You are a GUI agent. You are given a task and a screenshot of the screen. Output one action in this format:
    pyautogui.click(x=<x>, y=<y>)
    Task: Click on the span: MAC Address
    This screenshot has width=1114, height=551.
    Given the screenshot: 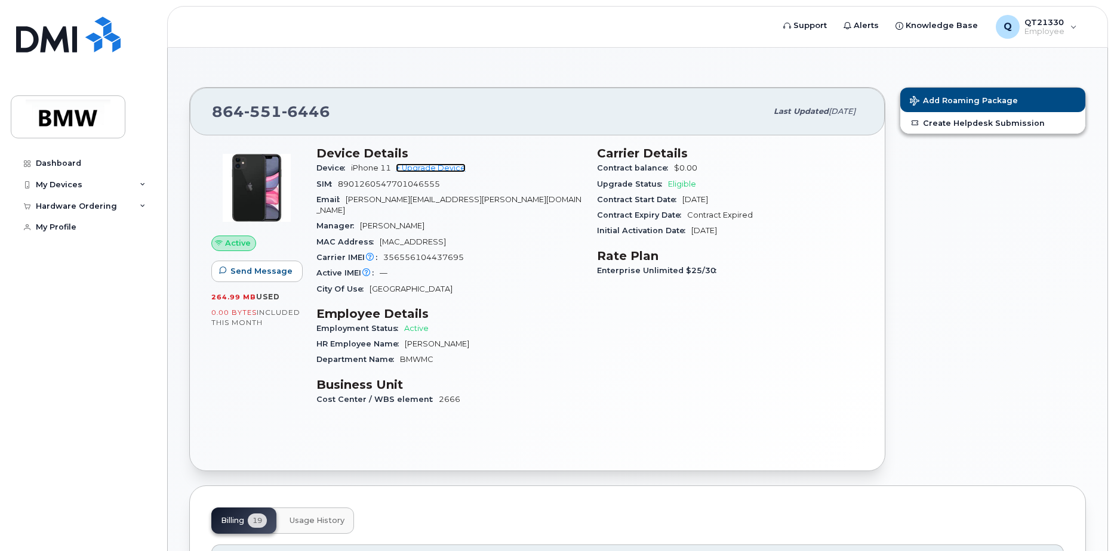 What is the action you would take?
    pyautogui.click(x=348, y=242)
    